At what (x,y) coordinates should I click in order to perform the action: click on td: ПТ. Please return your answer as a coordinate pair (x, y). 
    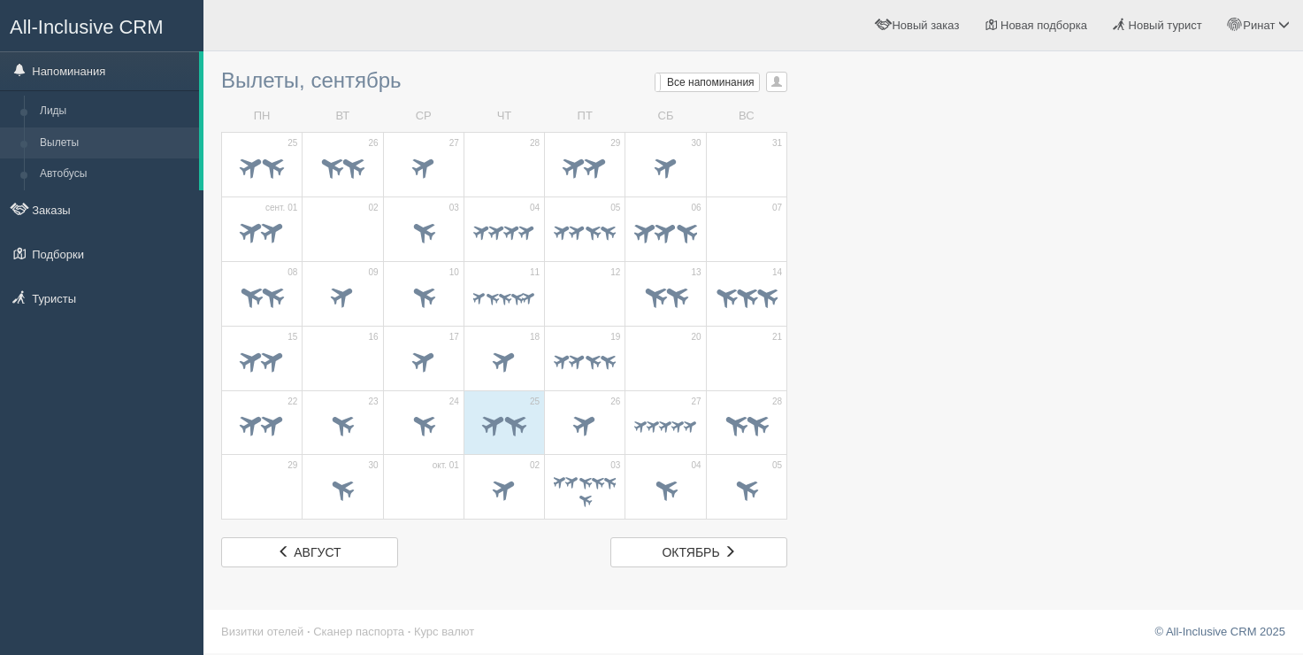
    Looking at the image, I should click on (585, 116).